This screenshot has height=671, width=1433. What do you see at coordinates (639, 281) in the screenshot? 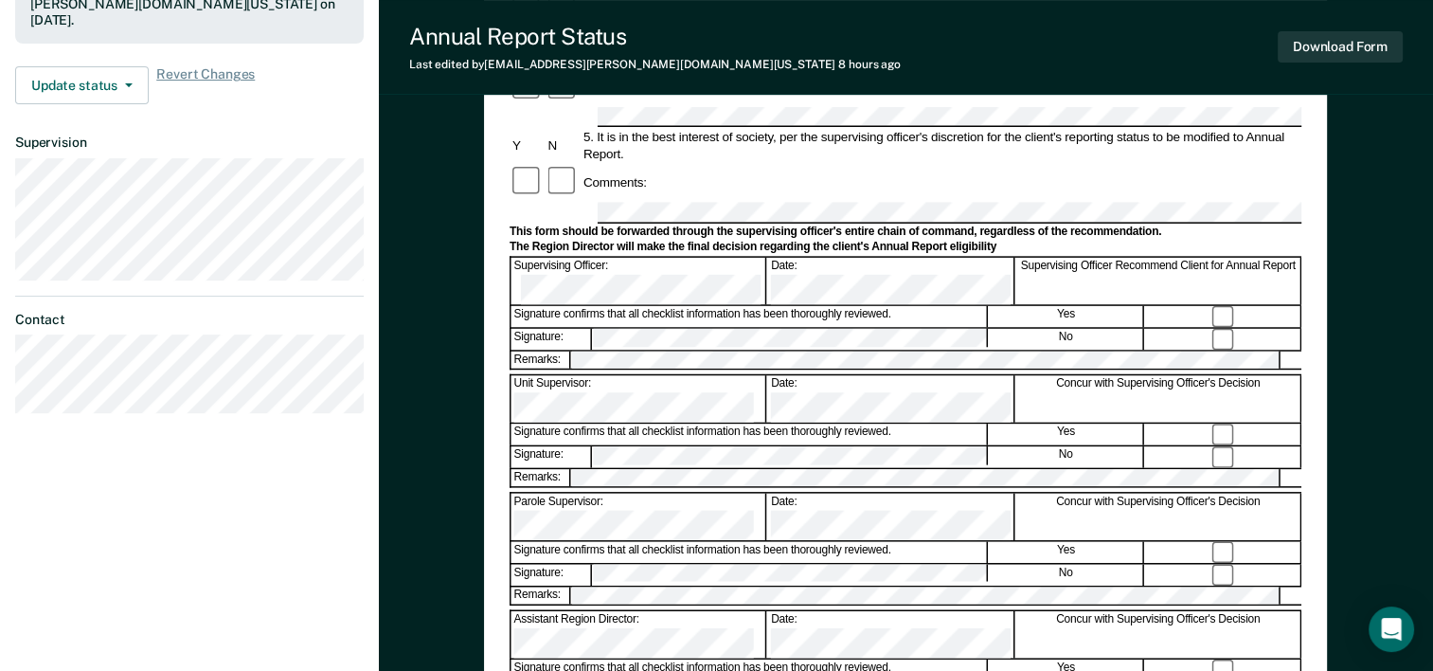
I see `div: Supervising Officer:` at bounding box center [639, 281].